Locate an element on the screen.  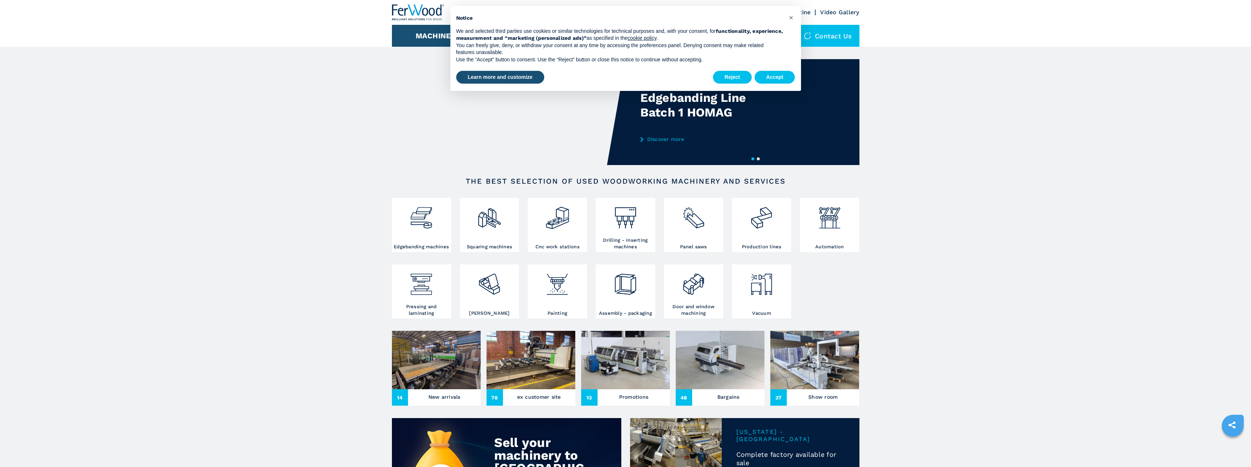
span: 14 is located at coordinates (400, 397).